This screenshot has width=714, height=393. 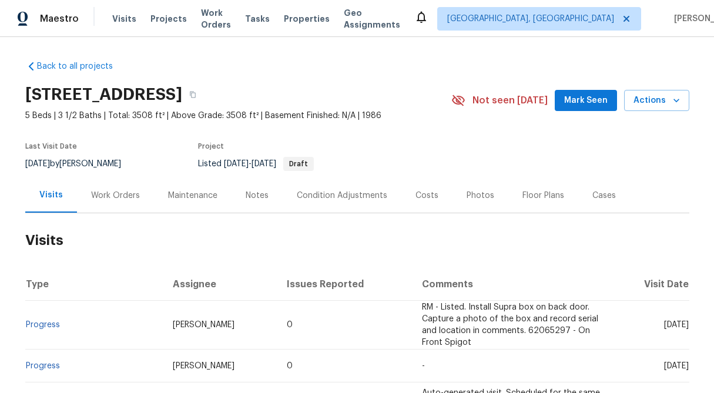 What do you see at coordinates (51, 195) in the screenshot?
I see `div: Visits` at bounding box center [51, 195].